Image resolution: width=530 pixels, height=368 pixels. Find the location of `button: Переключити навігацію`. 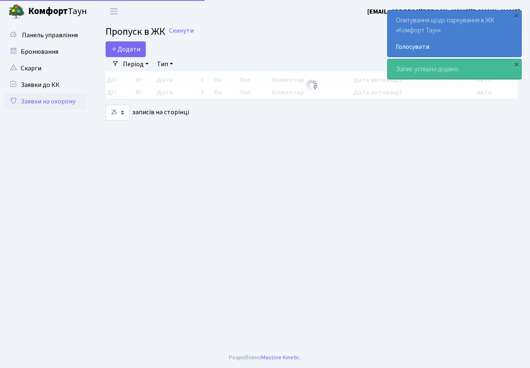

button: Переключити навігацію is located at coordinates (114, 11).